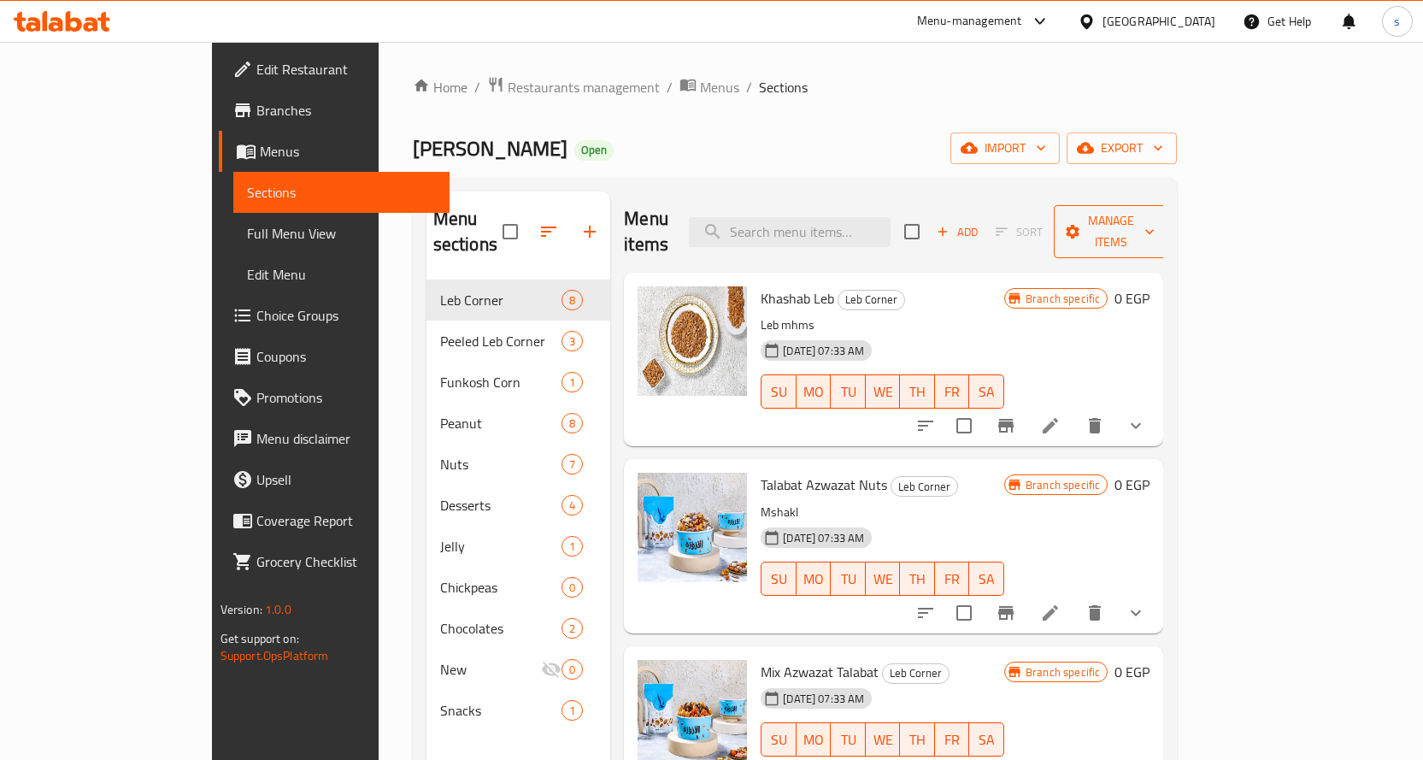 Image resolution: width=1423 pixels, height=760 pixels. What do you see at coordinates (341, 192) in the screenshot?
I see `span: Sections` at bounding box center [341, 192].